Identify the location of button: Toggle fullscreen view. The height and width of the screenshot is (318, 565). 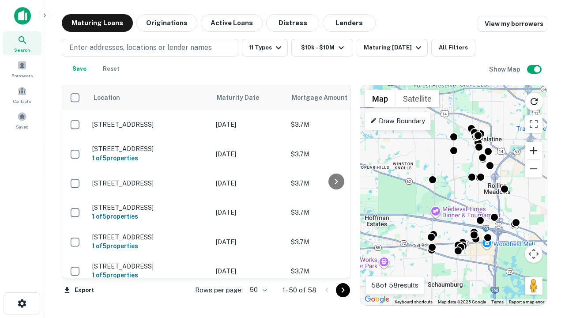
(534, 124).